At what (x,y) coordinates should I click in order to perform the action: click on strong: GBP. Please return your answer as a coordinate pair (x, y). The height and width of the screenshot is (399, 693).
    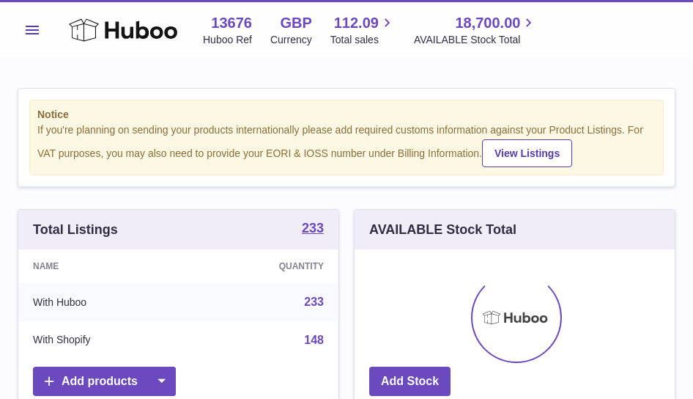
    Looking at the image, I should click on (295, 23).